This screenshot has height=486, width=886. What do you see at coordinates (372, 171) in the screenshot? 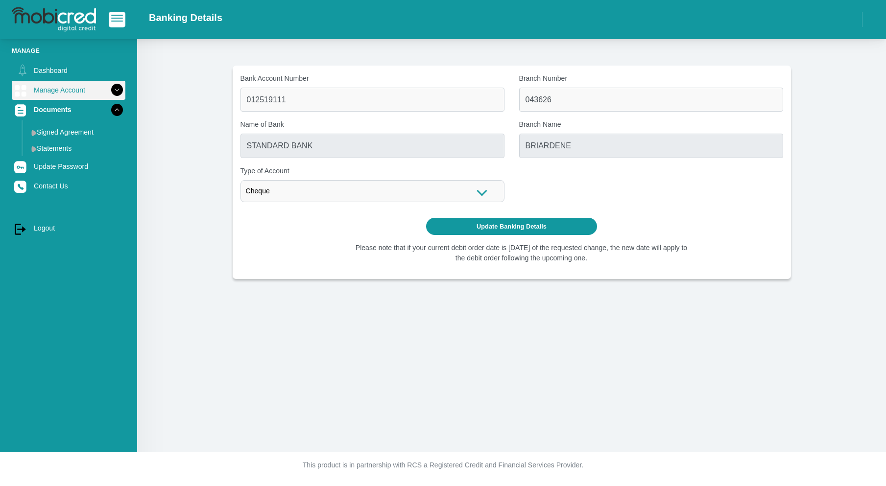
I see `label: Type of Account` at bounding box center [372, 171].